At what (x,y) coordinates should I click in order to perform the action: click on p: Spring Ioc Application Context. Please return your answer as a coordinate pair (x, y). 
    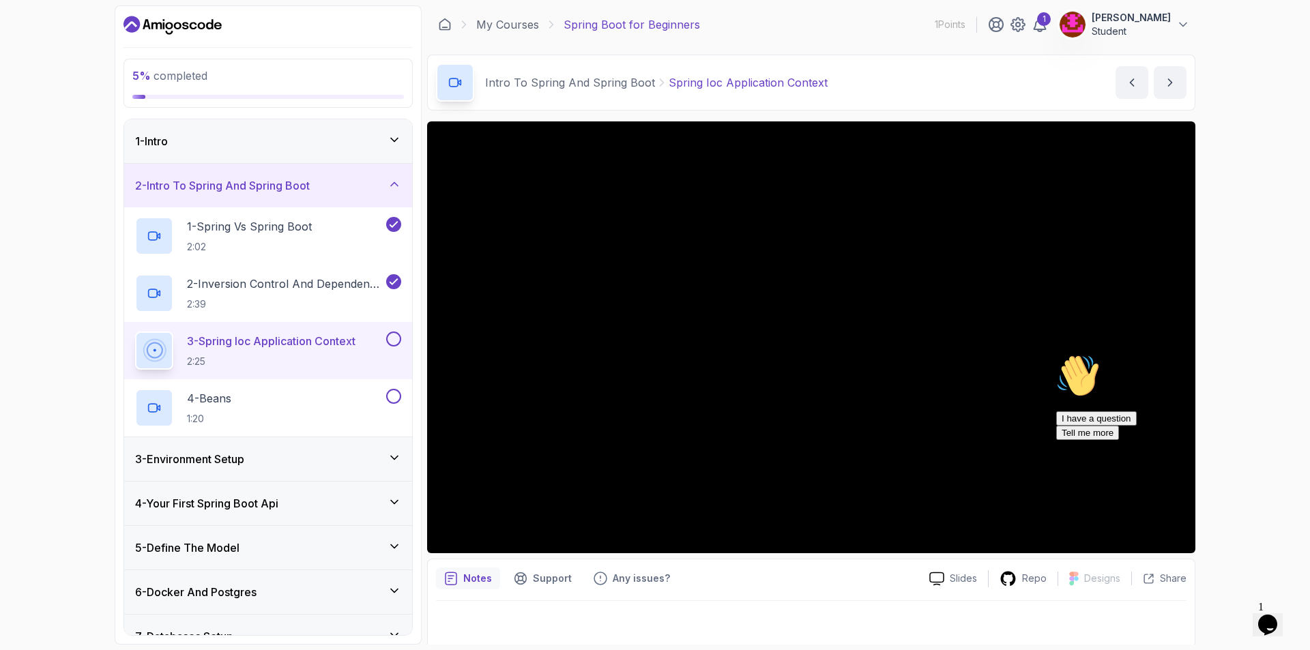
    Looking at the image, I should click on (748, 83).